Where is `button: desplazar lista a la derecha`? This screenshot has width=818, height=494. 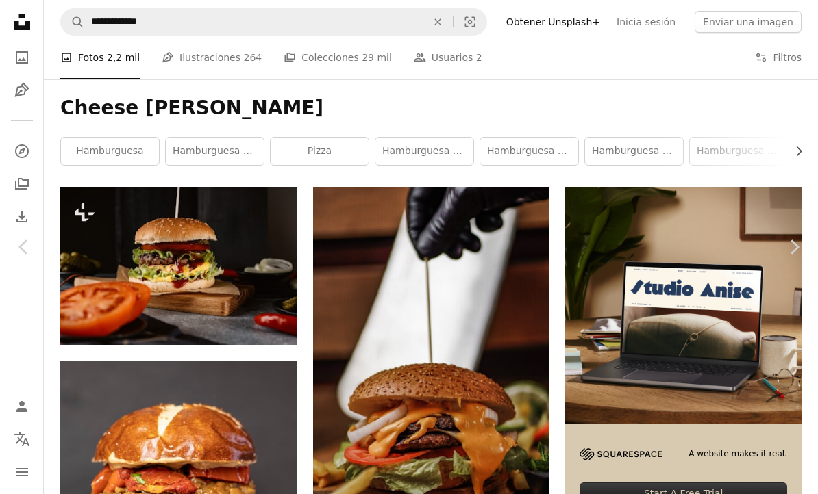 button: desplazar lista a la derecha is located at coordinates (794, 151).